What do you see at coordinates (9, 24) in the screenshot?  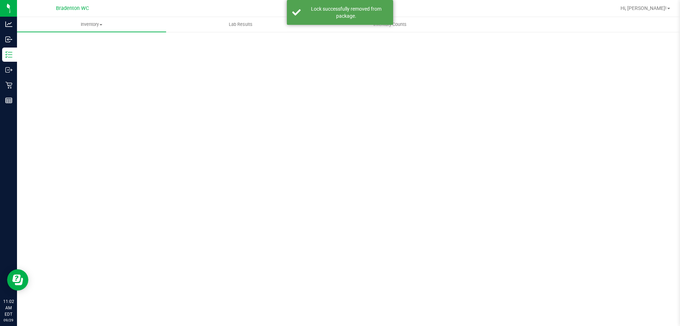 I see `inline-svg: Analytics` at bounding box center [9, 24].